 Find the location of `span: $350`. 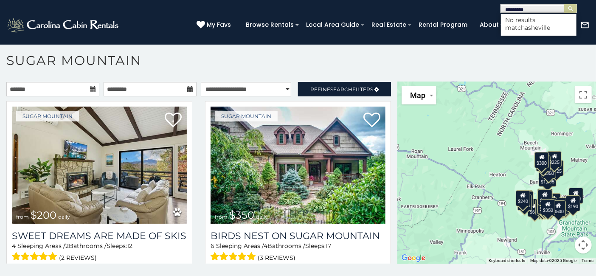

span: $350 is located at coordinates (242, 215).